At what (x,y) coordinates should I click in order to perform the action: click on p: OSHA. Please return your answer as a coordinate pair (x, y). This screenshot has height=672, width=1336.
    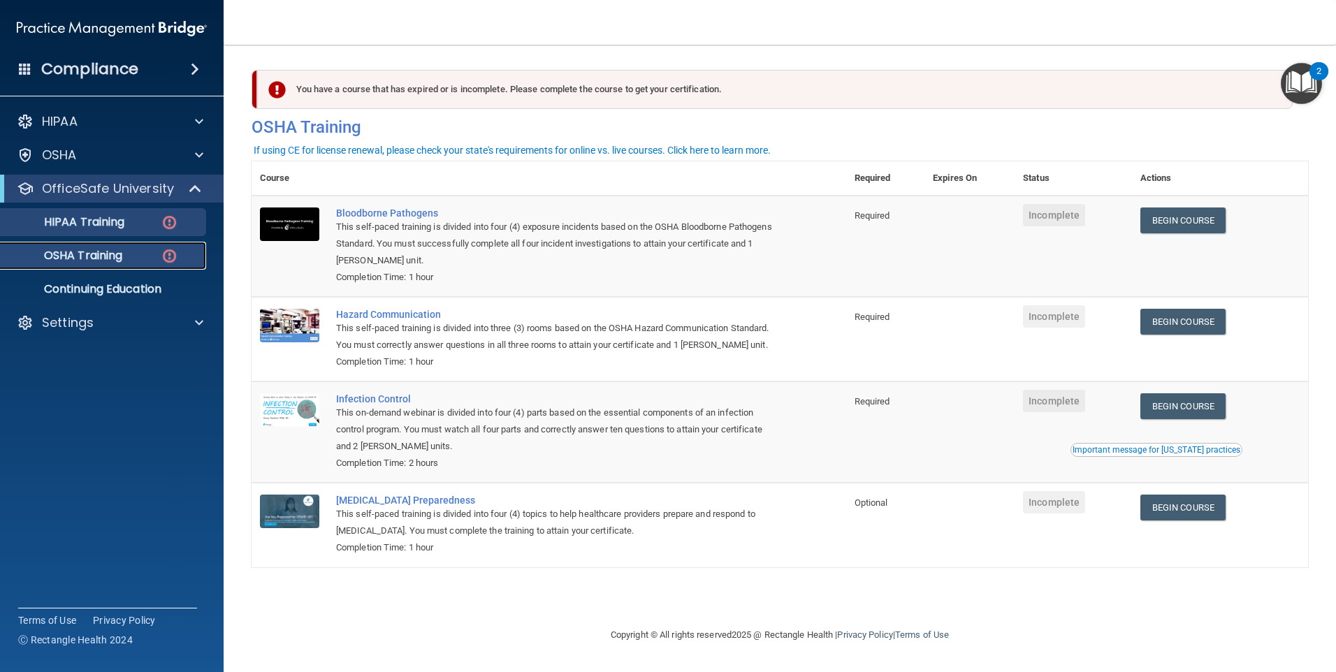
    Looking at the image, I should click on (59, 155).